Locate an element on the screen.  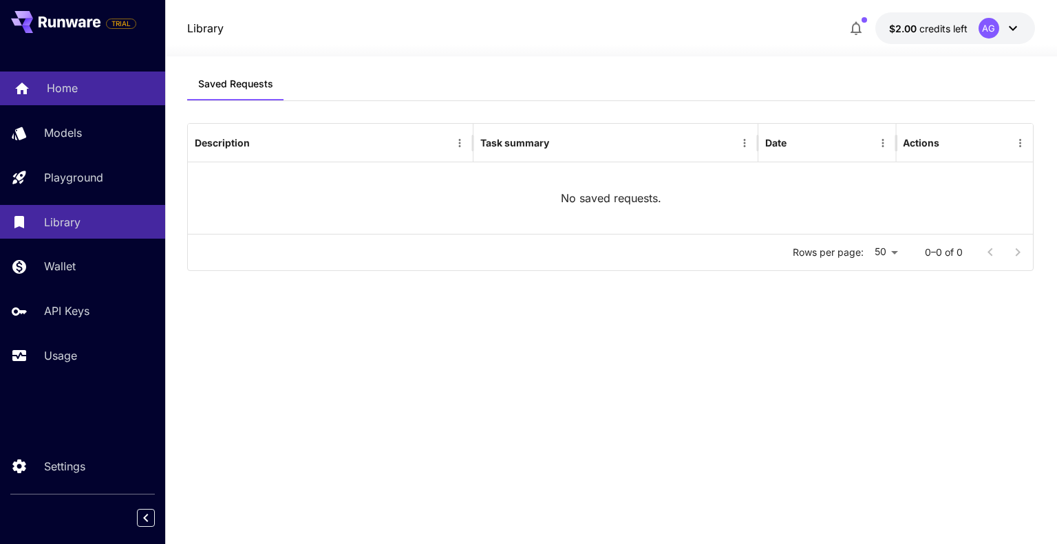
div: Actions is located at coordinates (921, 142).